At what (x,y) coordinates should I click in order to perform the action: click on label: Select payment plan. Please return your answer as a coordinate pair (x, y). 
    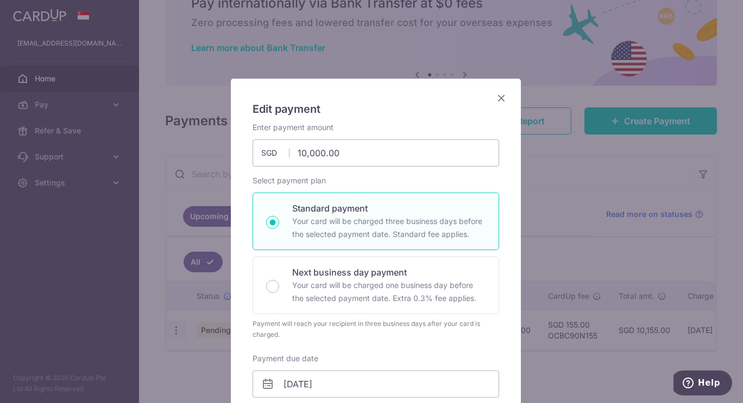
    Looking at the image, I should click on (289, 181).